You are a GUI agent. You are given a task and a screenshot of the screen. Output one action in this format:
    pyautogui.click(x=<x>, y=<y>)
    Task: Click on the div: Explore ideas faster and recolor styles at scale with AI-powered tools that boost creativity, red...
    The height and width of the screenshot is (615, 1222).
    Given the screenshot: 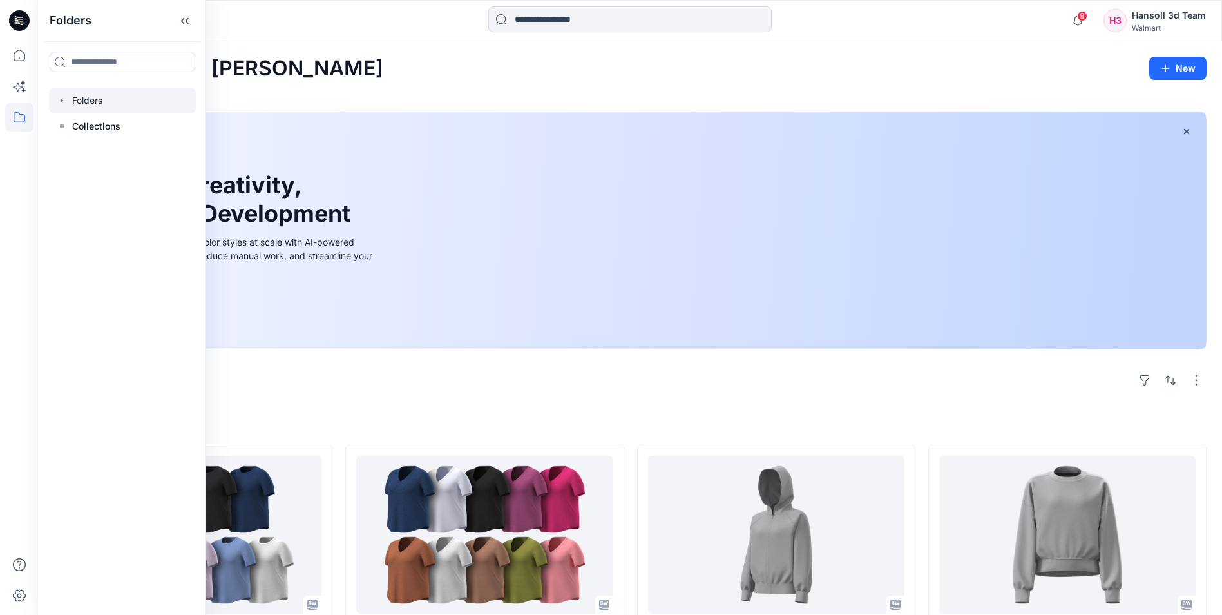 What is the action you would take?
    pyautogui.click(x=231, y=255)
    